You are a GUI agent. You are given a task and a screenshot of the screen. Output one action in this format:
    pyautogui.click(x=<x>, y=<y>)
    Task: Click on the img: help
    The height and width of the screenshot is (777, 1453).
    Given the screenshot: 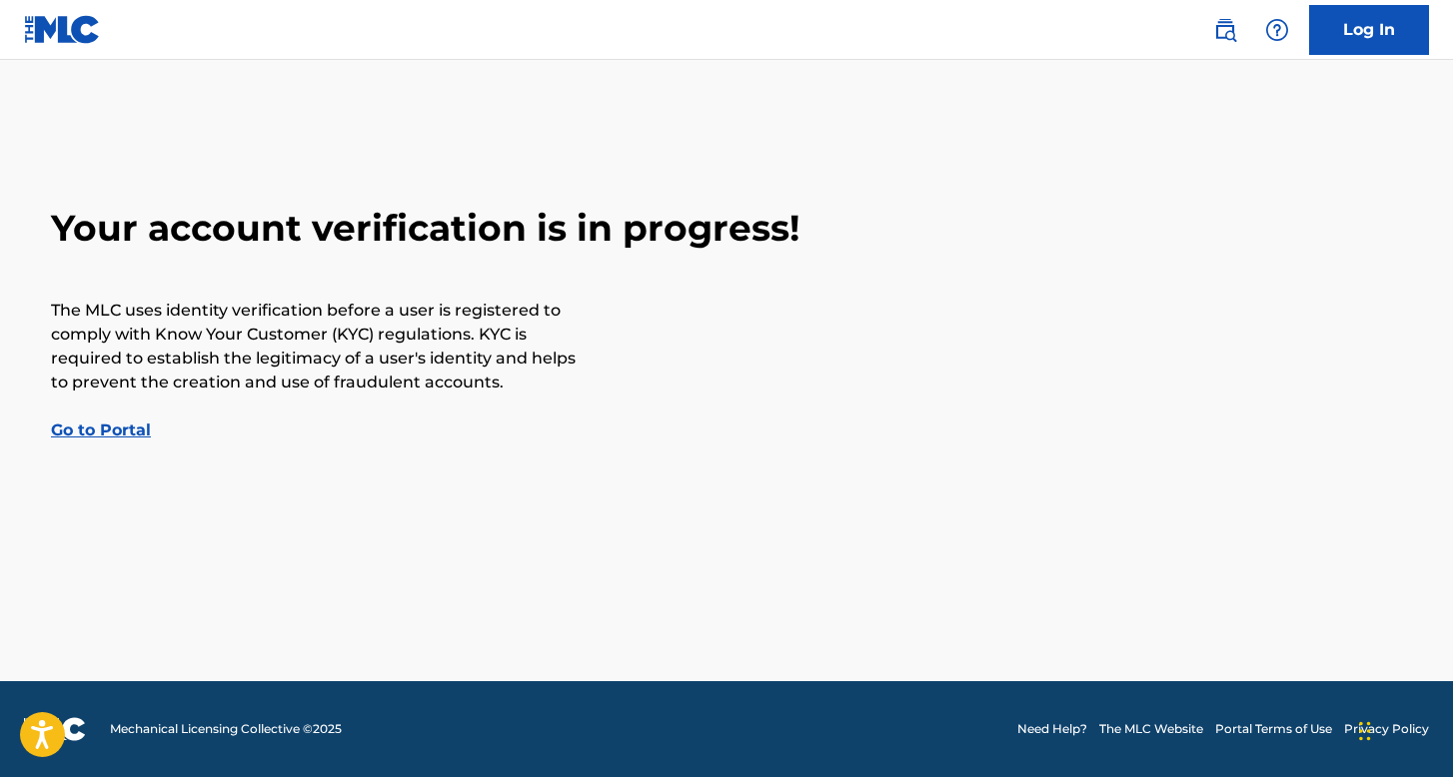 What is the action you would take?
    pyautogui.click(x=1277, y=30)
    